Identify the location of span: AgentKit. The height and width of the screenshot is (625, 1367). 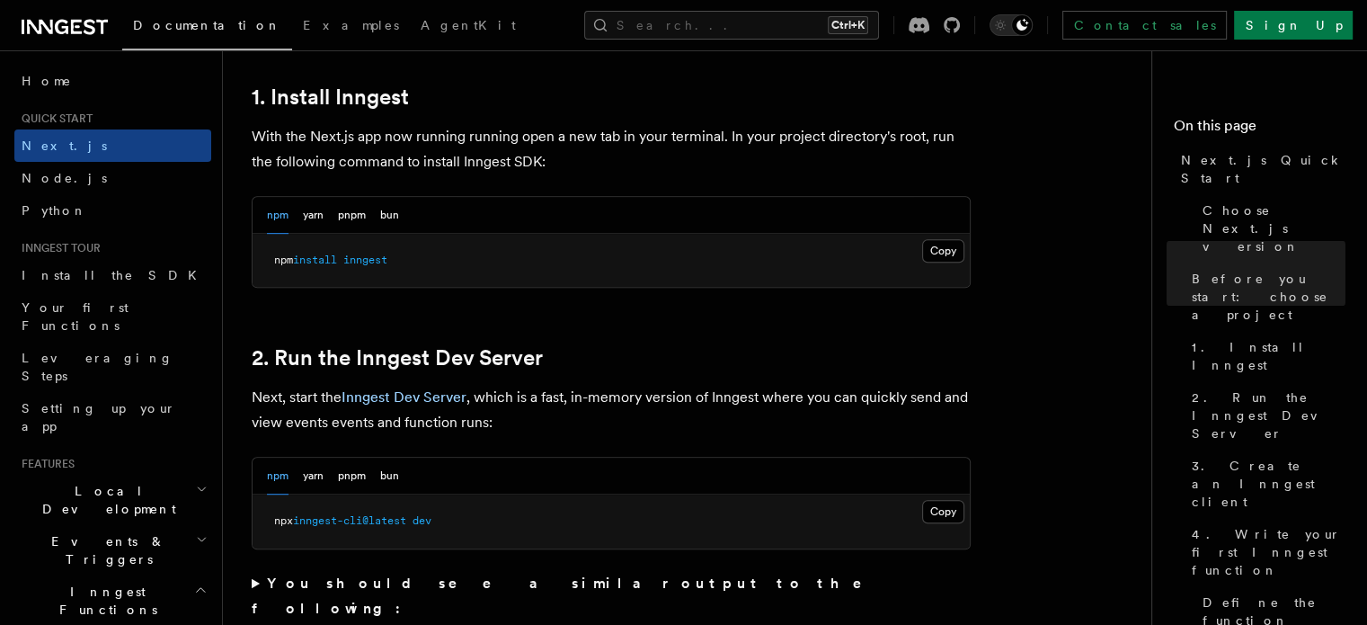
(468, 25).